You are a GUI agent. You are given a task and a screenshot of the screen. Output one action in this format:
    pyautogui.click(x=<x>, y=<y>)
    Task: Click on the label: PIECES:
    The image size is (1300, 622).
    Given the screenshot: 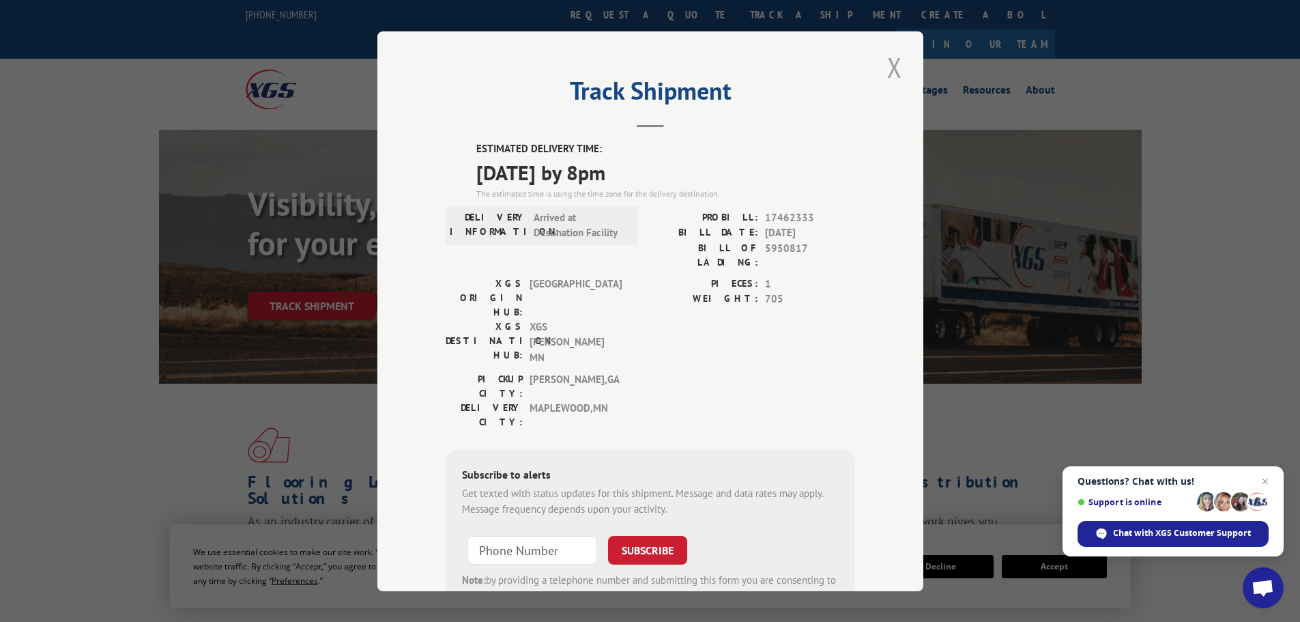 What is the action you would take?
    pyautogui.click(x=704, y=283)
    